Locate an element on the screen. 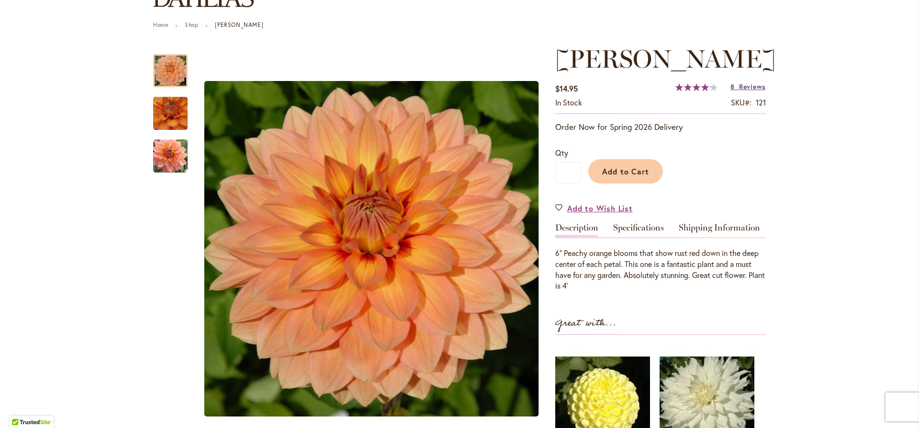 The image size is (919, 428). a: Home is located at coordinates (160, 24).